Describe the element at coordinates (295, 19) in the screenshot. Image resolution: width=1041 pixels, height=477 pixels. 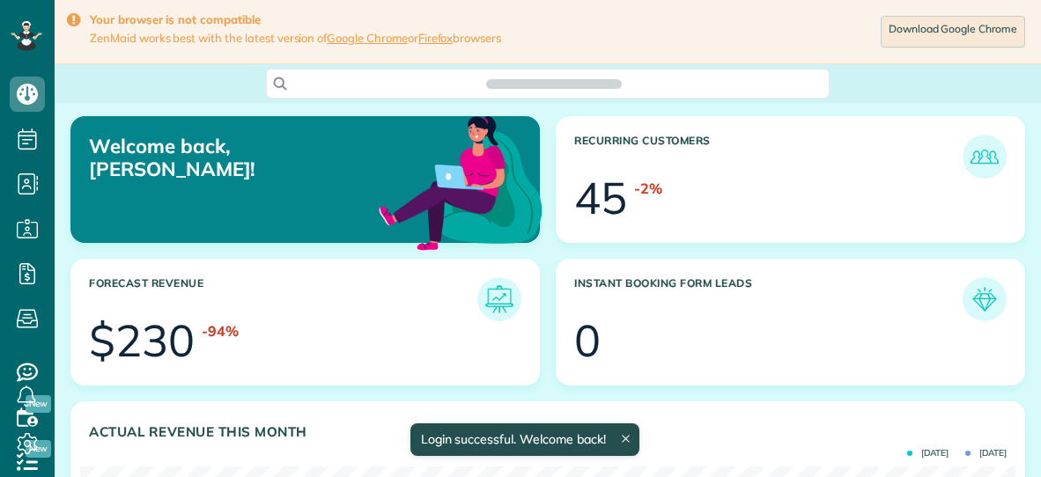
I see `strong: Your browser is not compatible` at that location.